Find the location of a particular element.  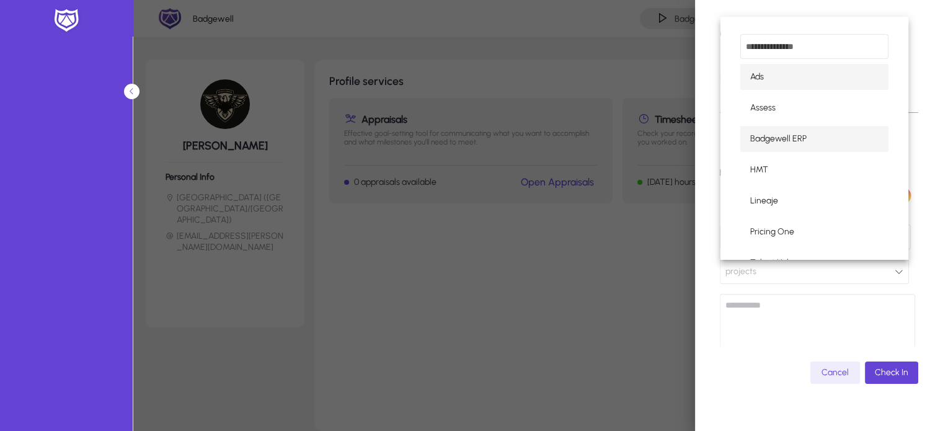

span: Pricing One is located at coordinates (772, 232).